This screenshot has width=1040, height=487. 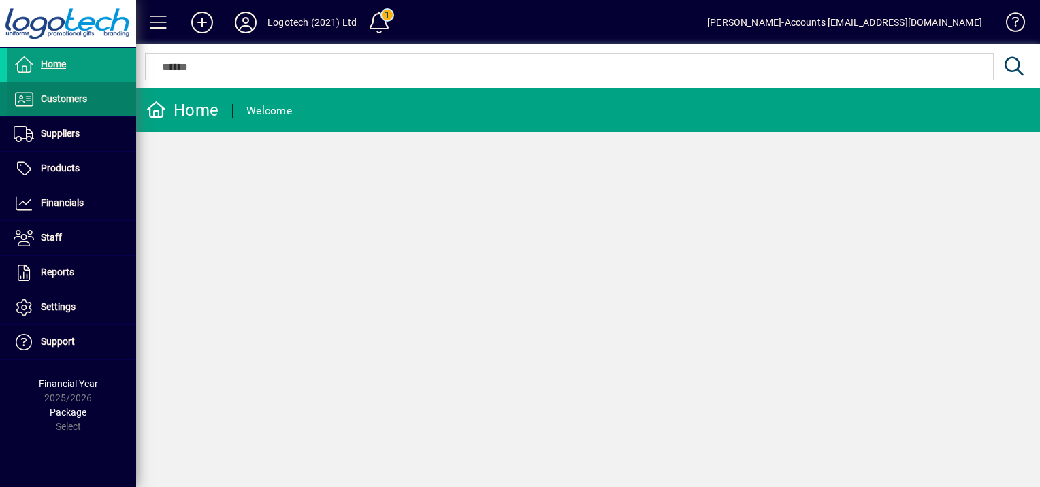 What do you see at coordinates (71, 238) in the screenshot?
I see `a: Staff` at bounding box center [71, 238].